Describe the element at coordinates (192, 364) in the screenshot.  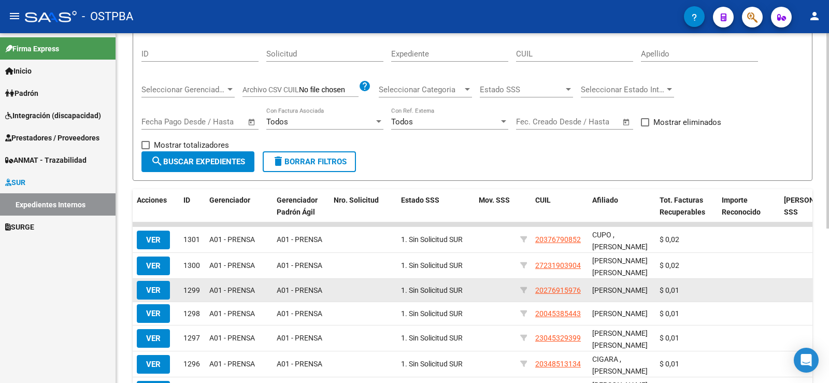
I see `span: 1296` at that location.